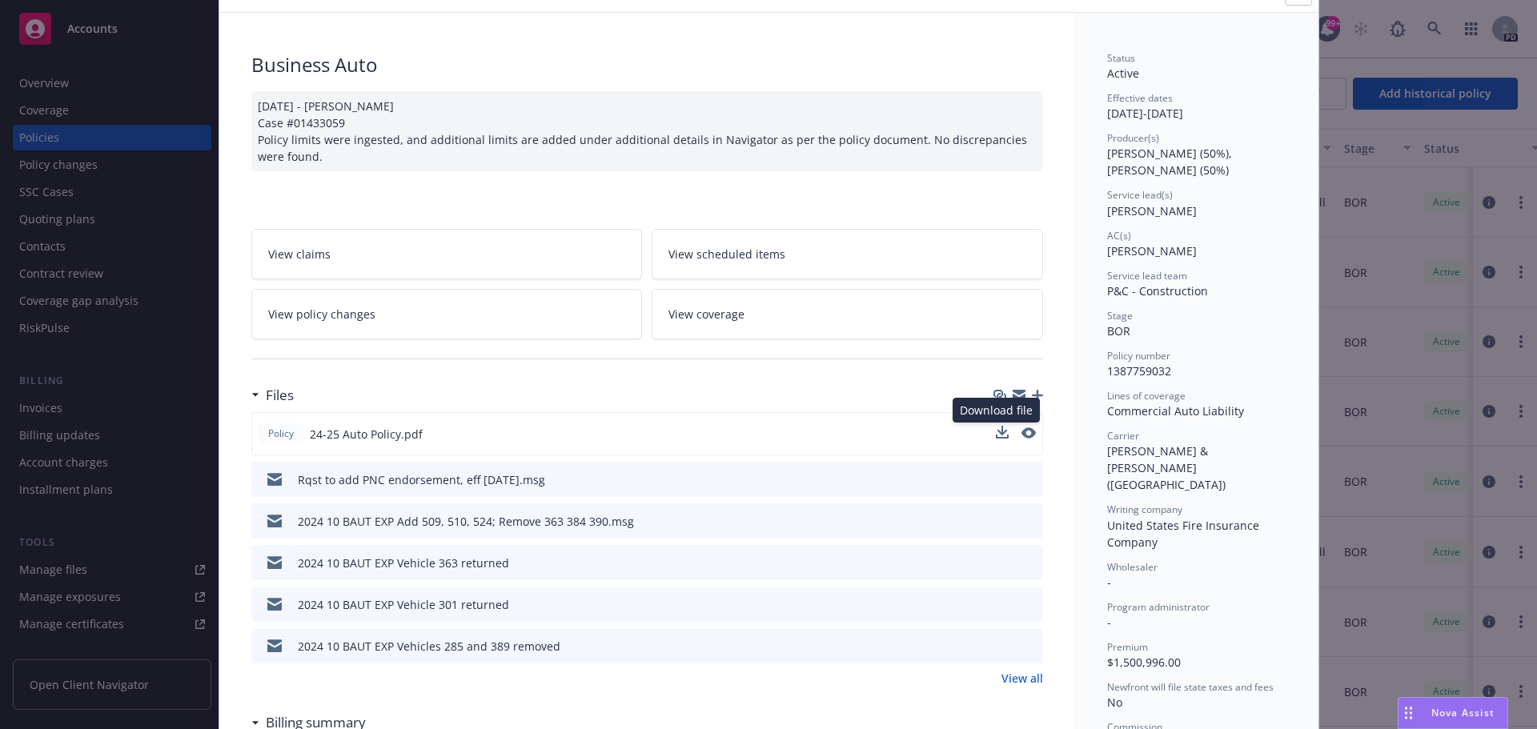 Image resolution: width=1537 pixels, height=729 pixels. I want to click on span: Producer(s), so click(1133, 138).